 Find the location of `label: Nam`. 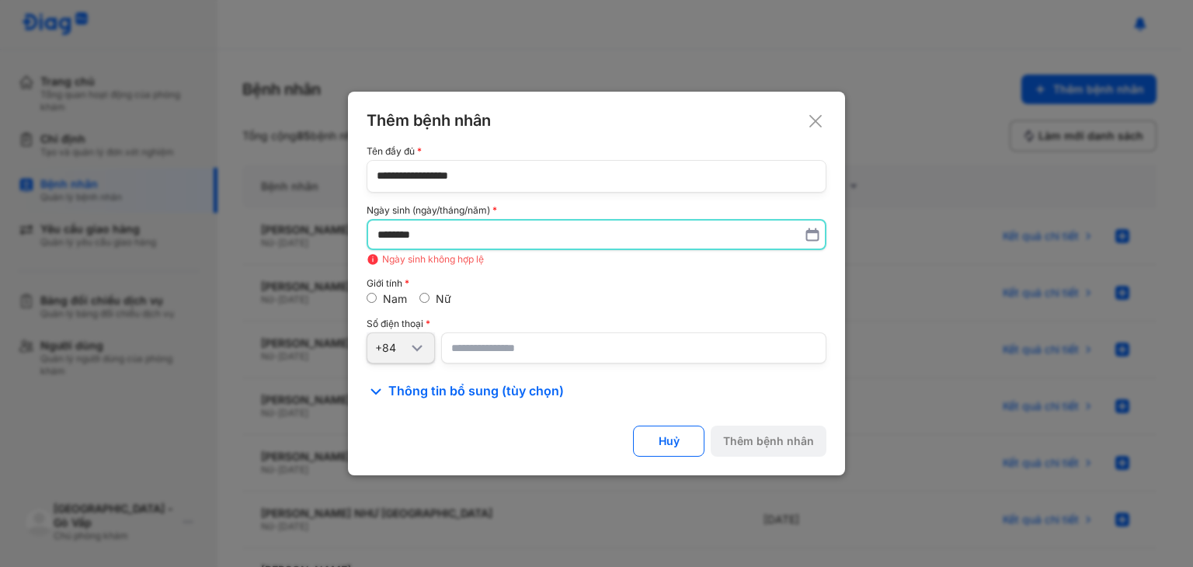

label: Nam is located at coordinates (394, 298).